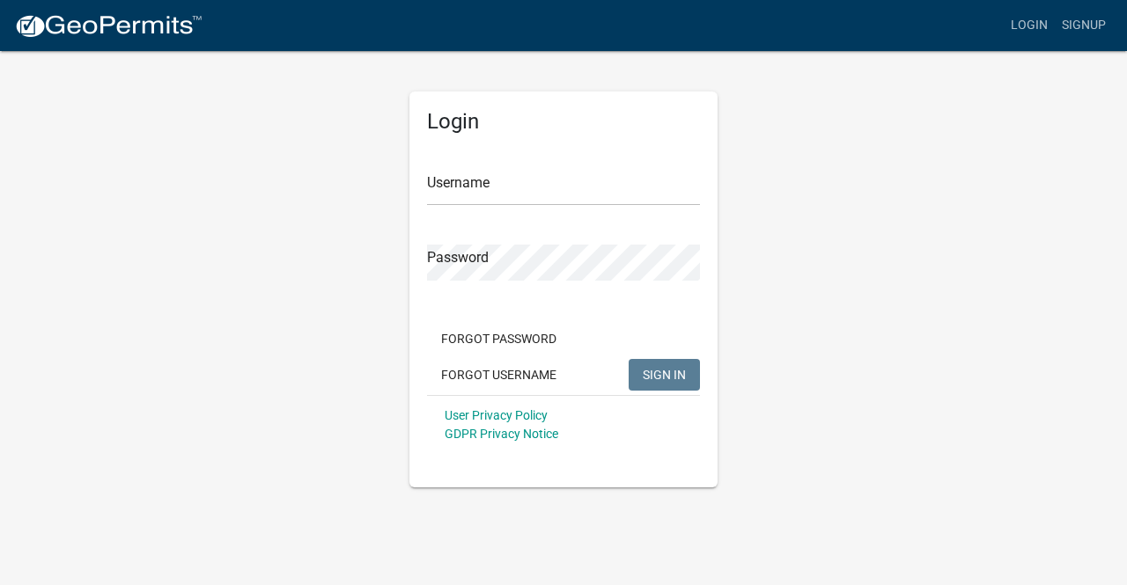 The image size is (1127, 585). I want to click on a: Signup, so click(1084, 26).